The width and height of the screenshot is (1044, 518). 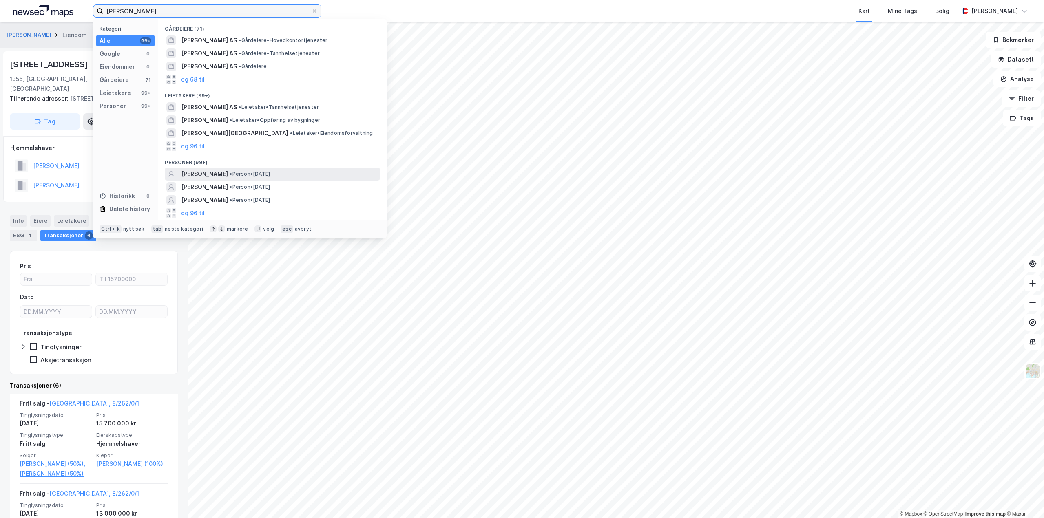 I want to click on div: Delete history, so click(x=130, y=209).